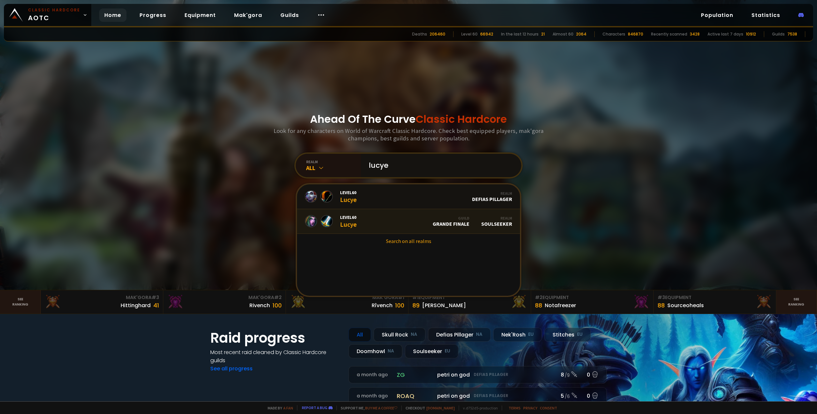 This screenshot has height=414, width=817. Describe the element at coordinates (715, 302) in the screenshot. I see `a: #3Equipment88Sourceoheals` at that location.